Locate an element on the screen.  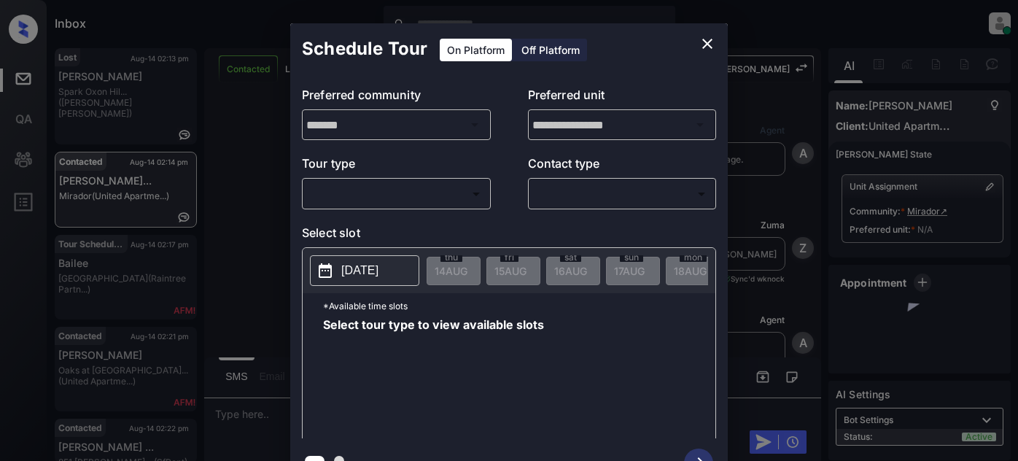
p: *Available time slots is located at coordinates (519, 305).